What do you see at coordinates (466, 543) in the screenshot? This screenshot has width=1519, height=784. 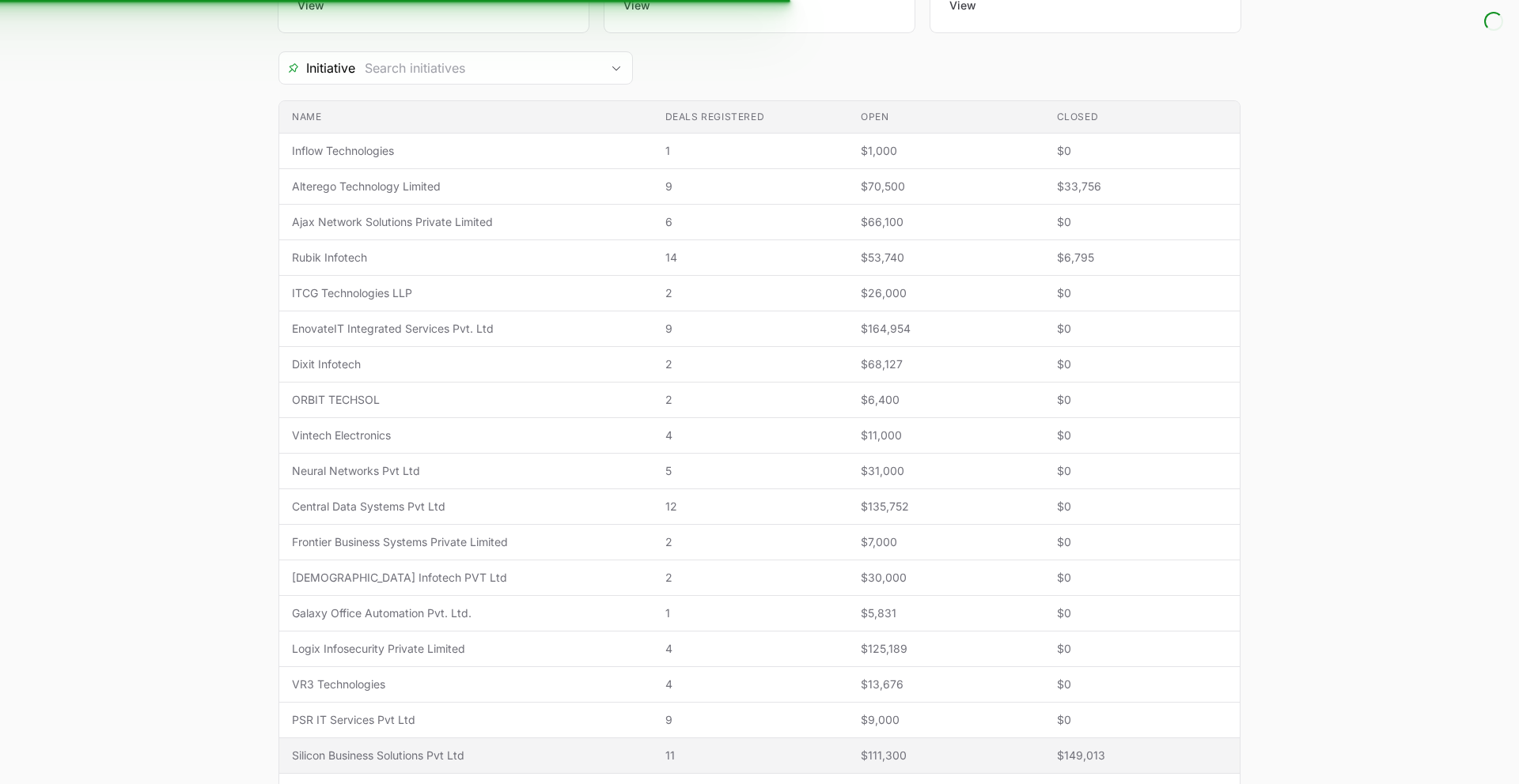 I see `span: Frontier Business Systems Private Limited` at bounding box center [466, 543].